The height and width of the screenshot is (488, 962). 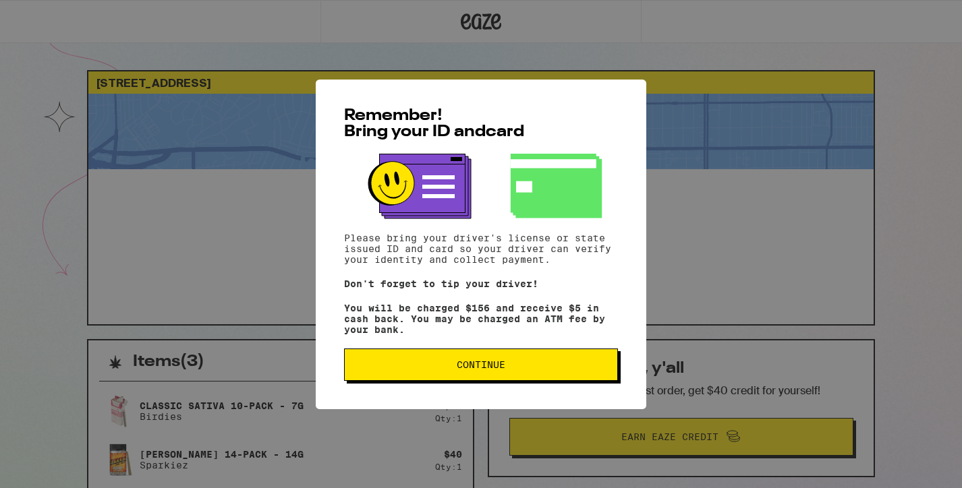 I want to click on span: Continue, so click(x=481, y=365).